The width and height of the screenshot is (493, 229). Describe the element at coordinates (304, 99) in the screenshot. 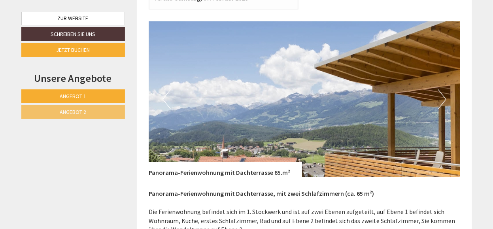

I see `img: image` at that location.